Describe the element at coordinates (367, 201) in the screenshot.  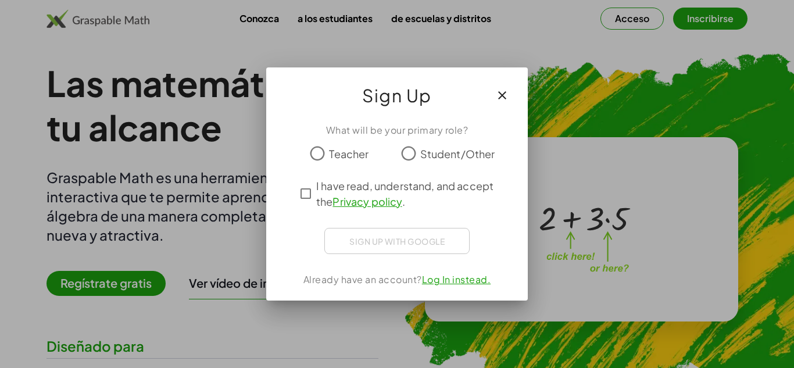
I see `a: Privacy policy` at that location.